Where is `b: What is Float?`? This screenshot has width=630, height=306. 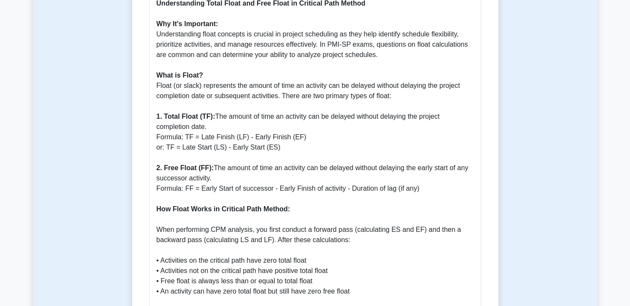
b: What is Float? is located at coordinates (180, 75).